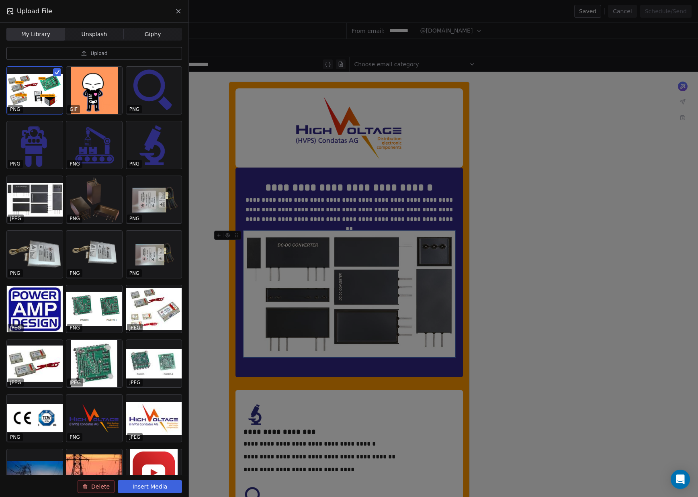  What do you see at coordinates (153, 34) in the screenshot?
I see `span: Giphy` at bounding box center [153, 34].